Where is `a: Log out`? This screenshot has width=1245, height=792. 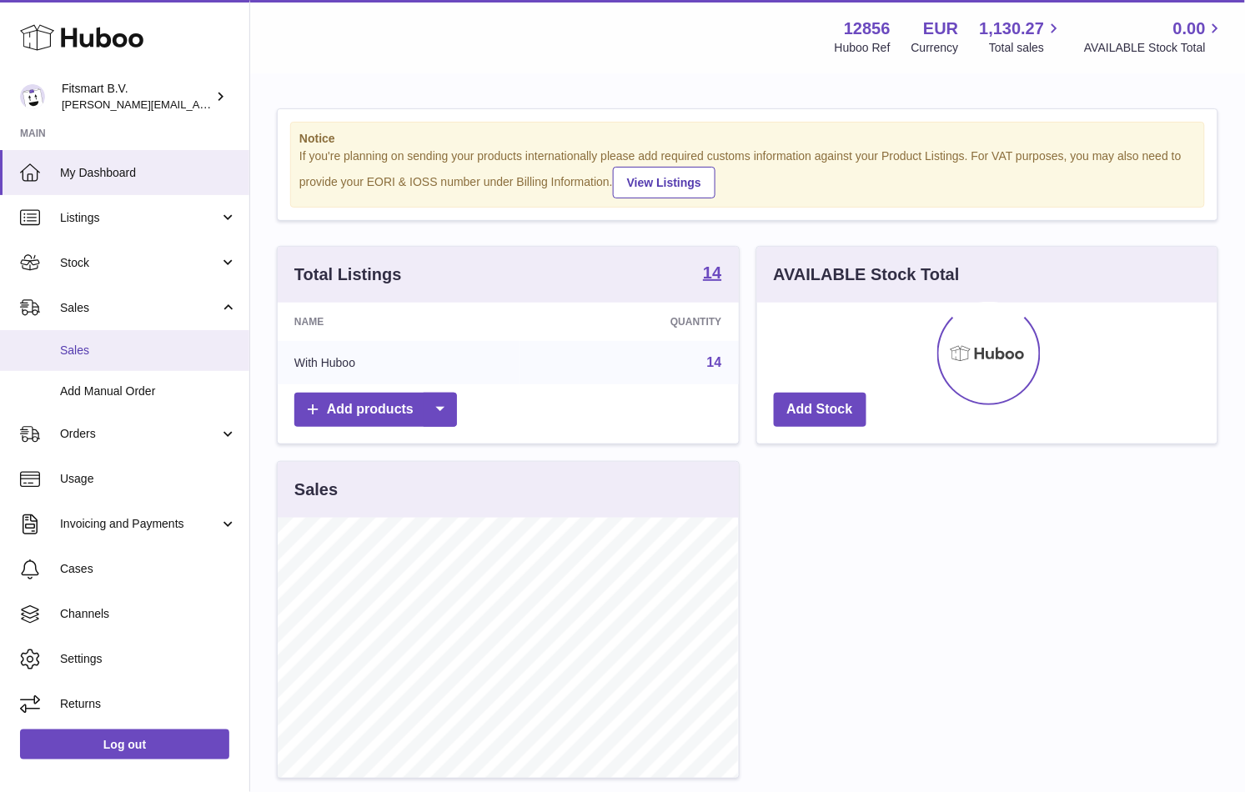 a: Log out is located at coordinates (124, 745).